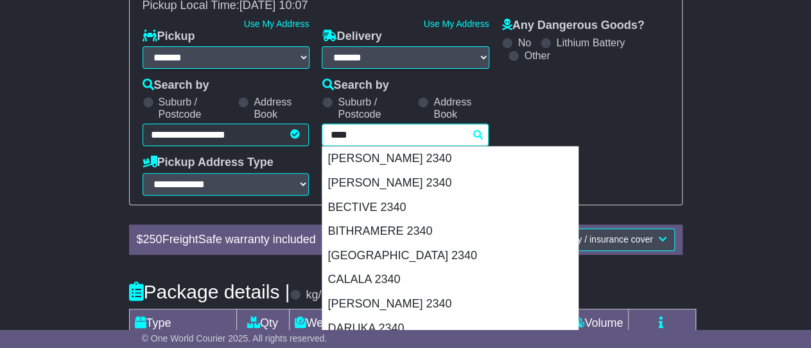  What do you see at coordinates (537, 55) in the screenshot?
I see `label: Other` at bounding box center [537, 55].